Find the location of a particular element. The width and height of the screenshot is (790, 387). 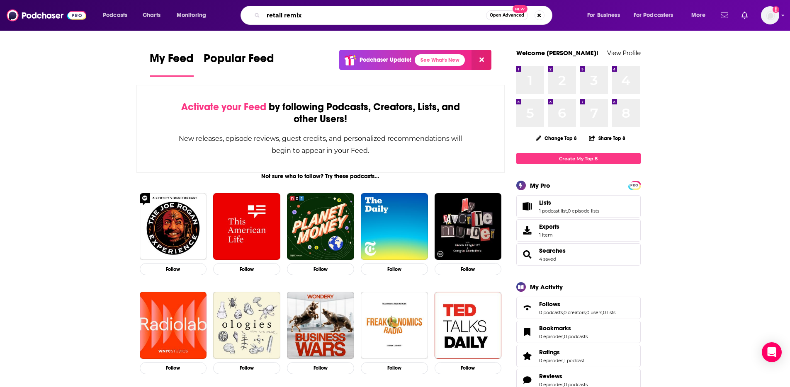

button: Change Top 8 is located at coordinates (556, 138).